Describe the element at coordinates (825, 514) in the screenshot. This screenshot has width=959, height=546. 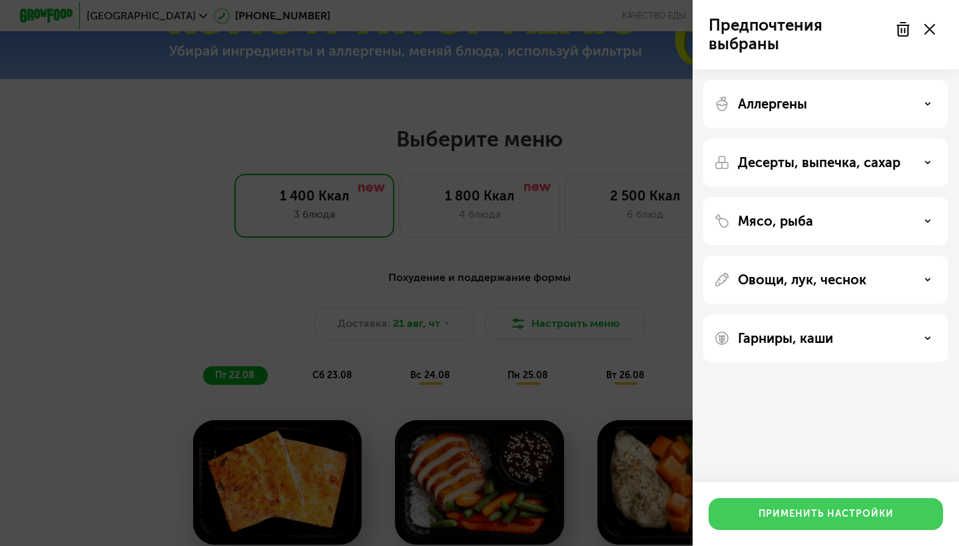
I see `button: Применить настройки` at that location.